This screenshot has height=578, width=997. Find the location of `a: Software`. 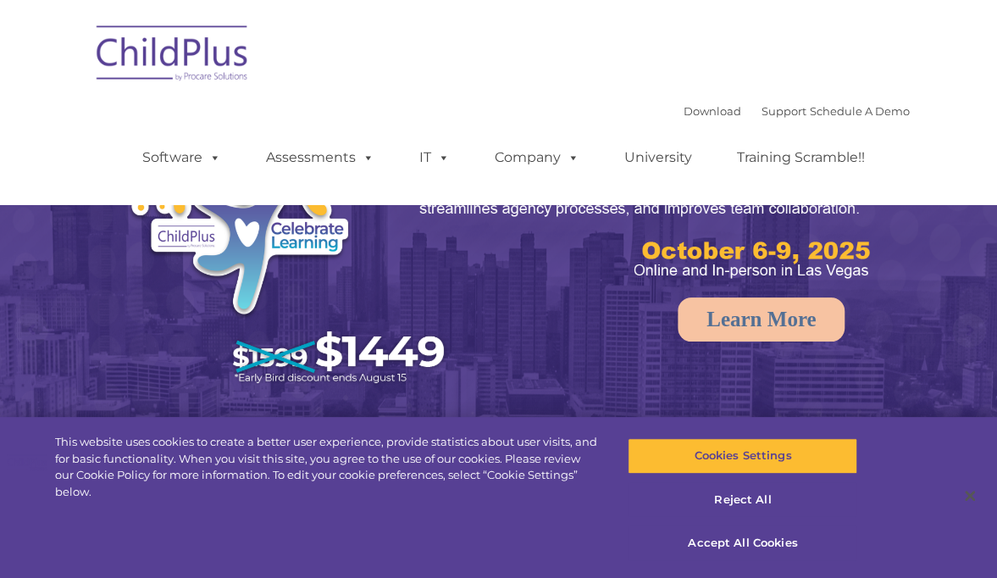

a: Software is located at coordinates (181, 158).